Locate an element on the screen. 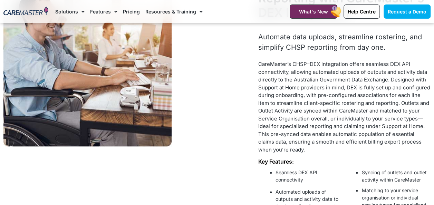  span: Request a Demo is located at coordinates (407, 11).